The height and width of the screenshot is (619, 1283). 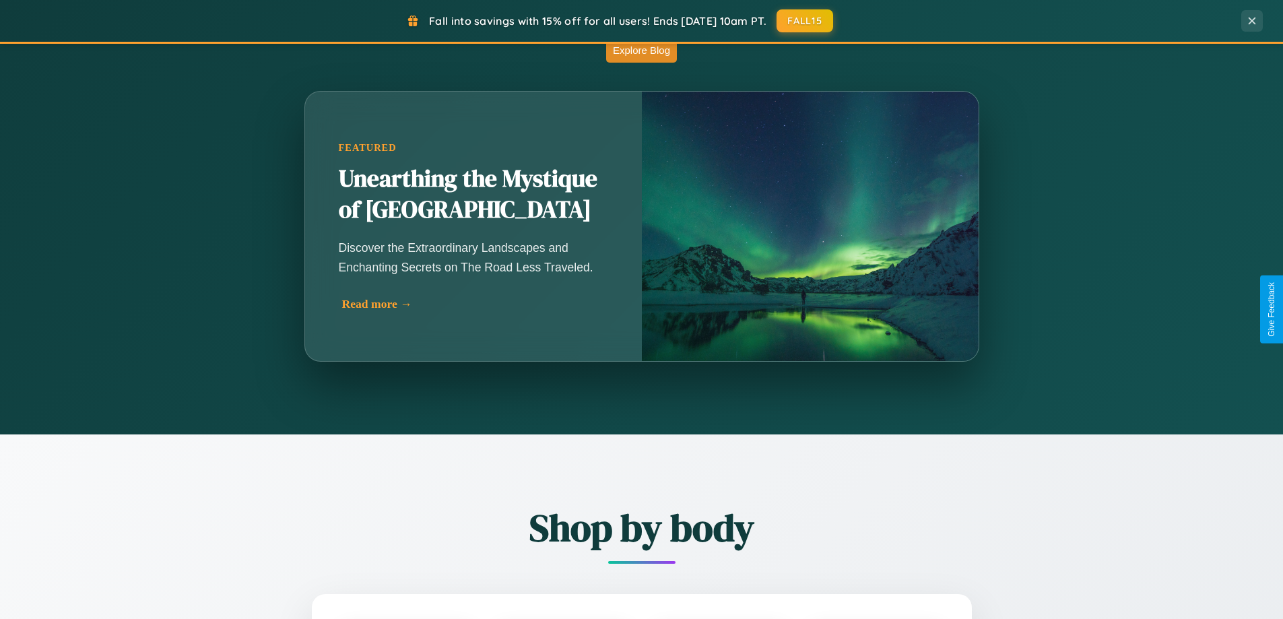 What do you see at coordinates (805, 21) in the screenshot?
I see `button: FALL15` at bounding box center [805, 21].